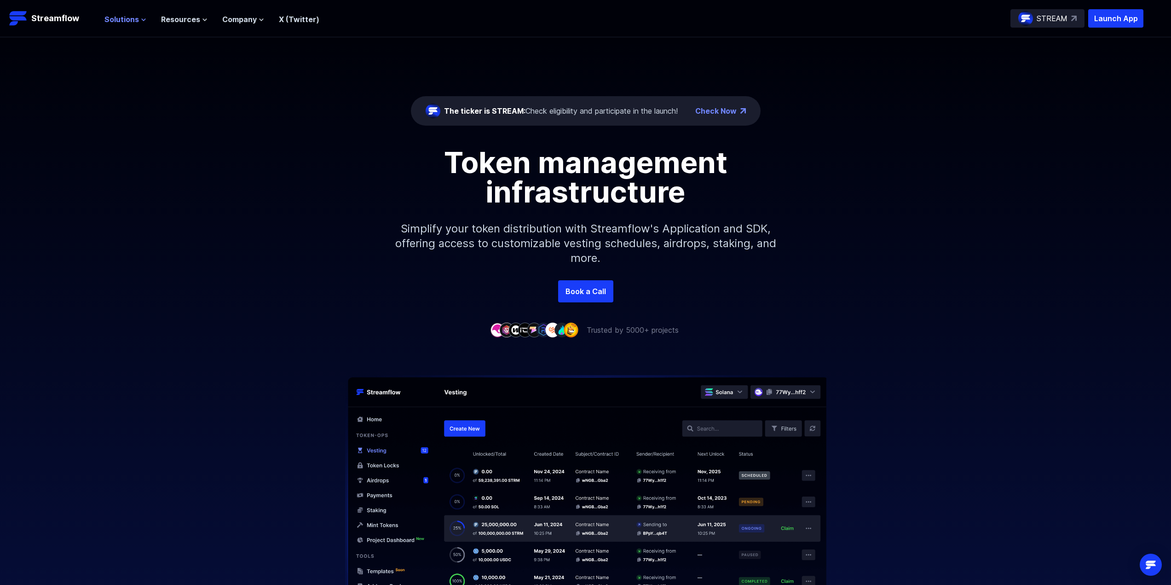 Image resolution: width=1171 pixels, height=585 pixels. What do you see at coordinates (516, 329) in the screenshot?
I see `img: company-3` at bounding box center [516, 329].